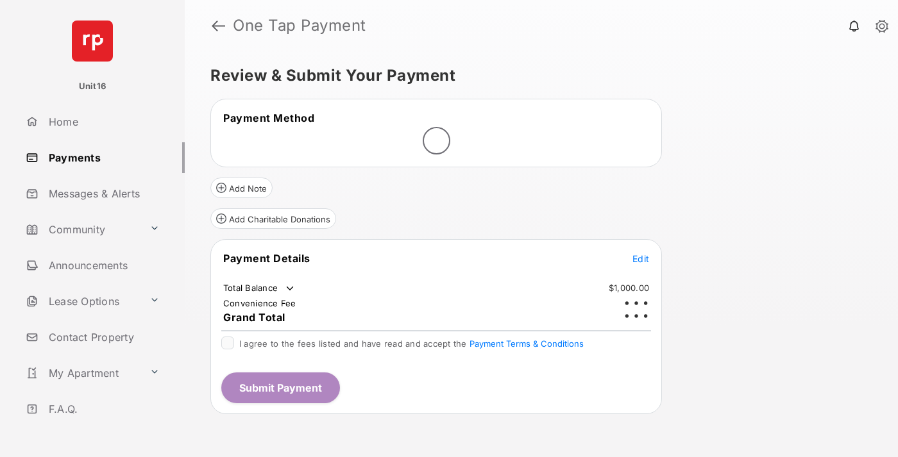 Image resolution: width=898 pixels, height=457 pixels. I want to click on button: Add Charitable Donations, so click(273, 219).